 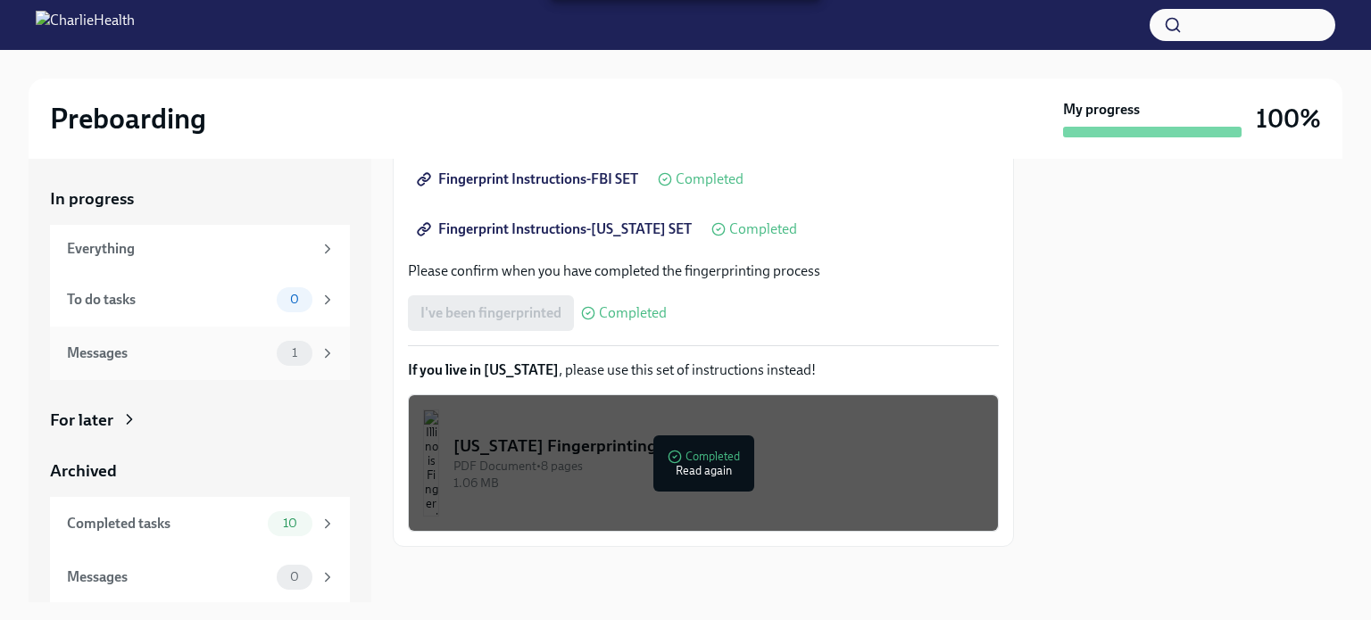 I want to click on a: Everything, so click(x=200, y=249).